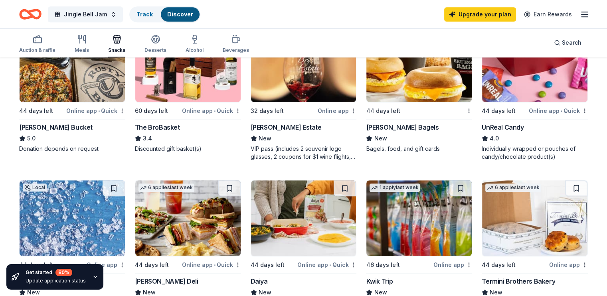  I want to click on a: Track, so click(145, 14).